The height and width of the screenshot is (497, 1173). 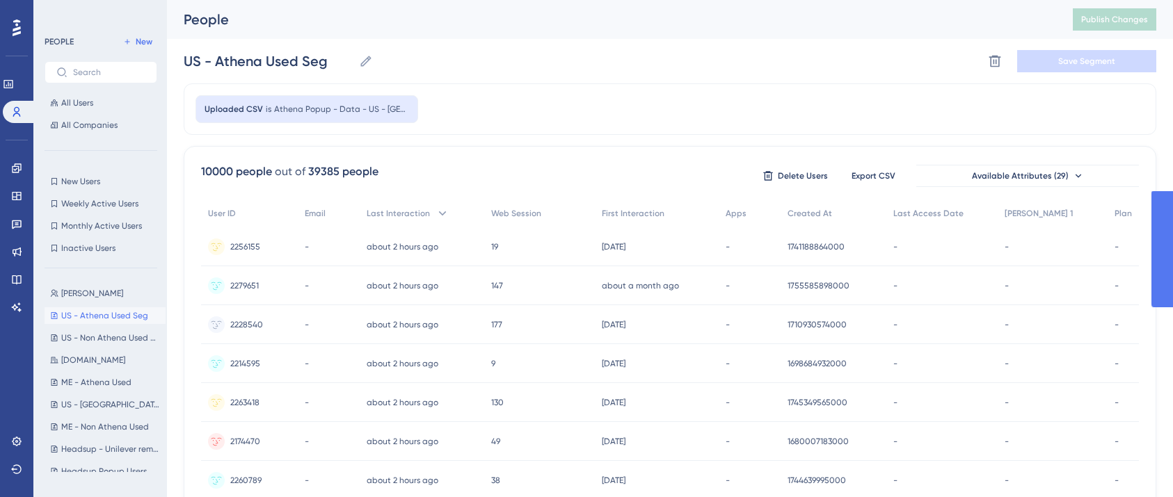 What do you see at coordinates (88, 248) in the screenshot?
I see `span: Inactive Users` at bounding box center [88, 248].